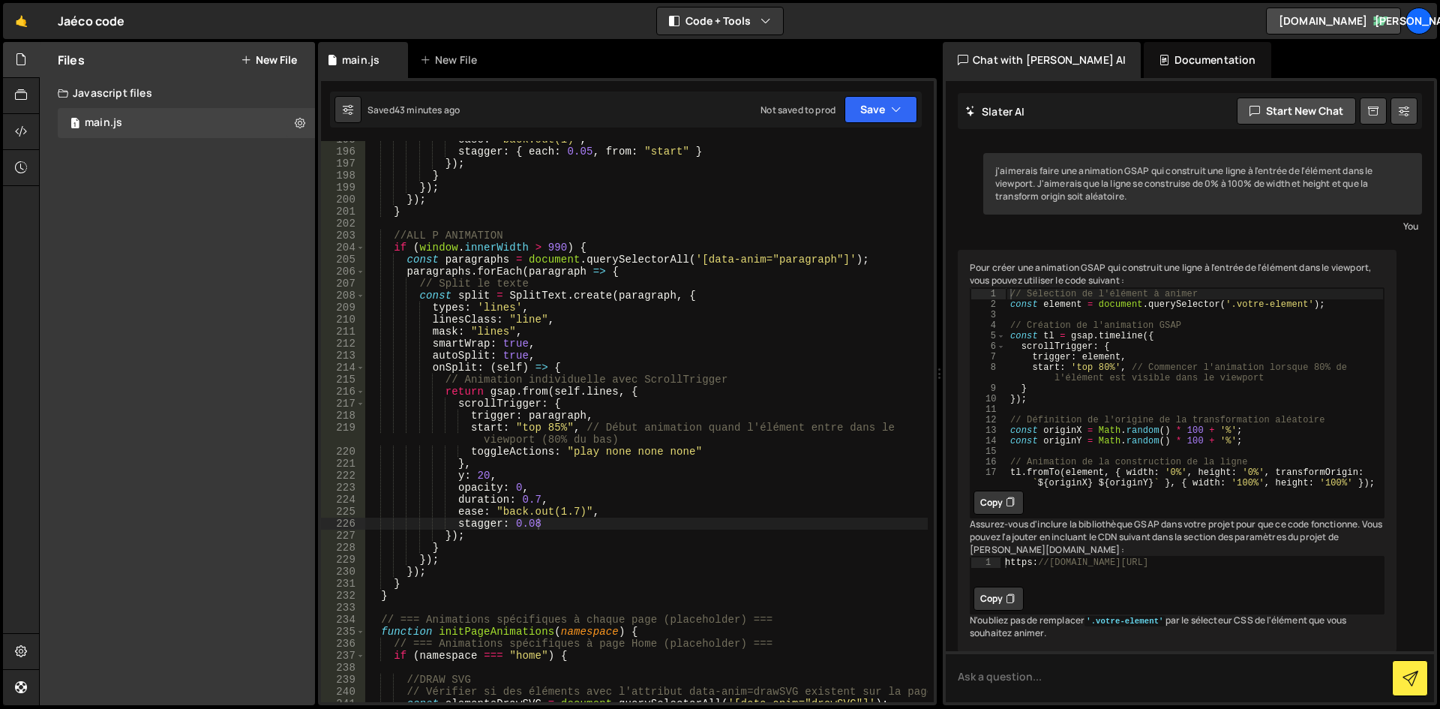  Describe the element at coordinates (343, 283) in the screenshot. I see `div: 207` at that location.